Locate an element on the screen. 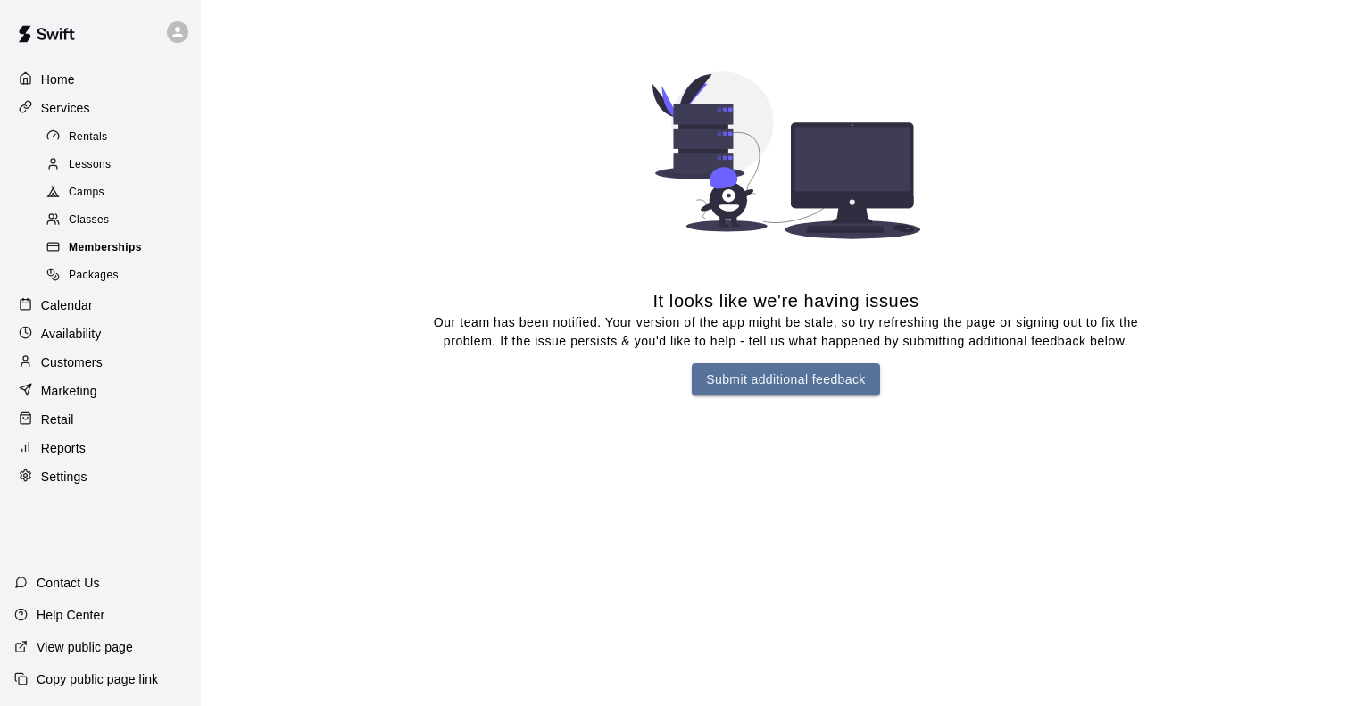 This screenshot has width=1371, height=706. p: Services is located at coordinates (65, 108).